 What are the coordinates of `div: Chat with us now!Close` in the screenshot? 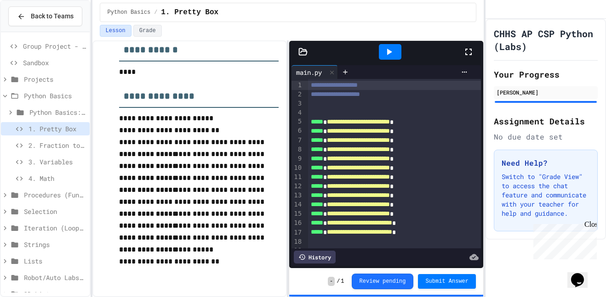 It's located at (34, 31).